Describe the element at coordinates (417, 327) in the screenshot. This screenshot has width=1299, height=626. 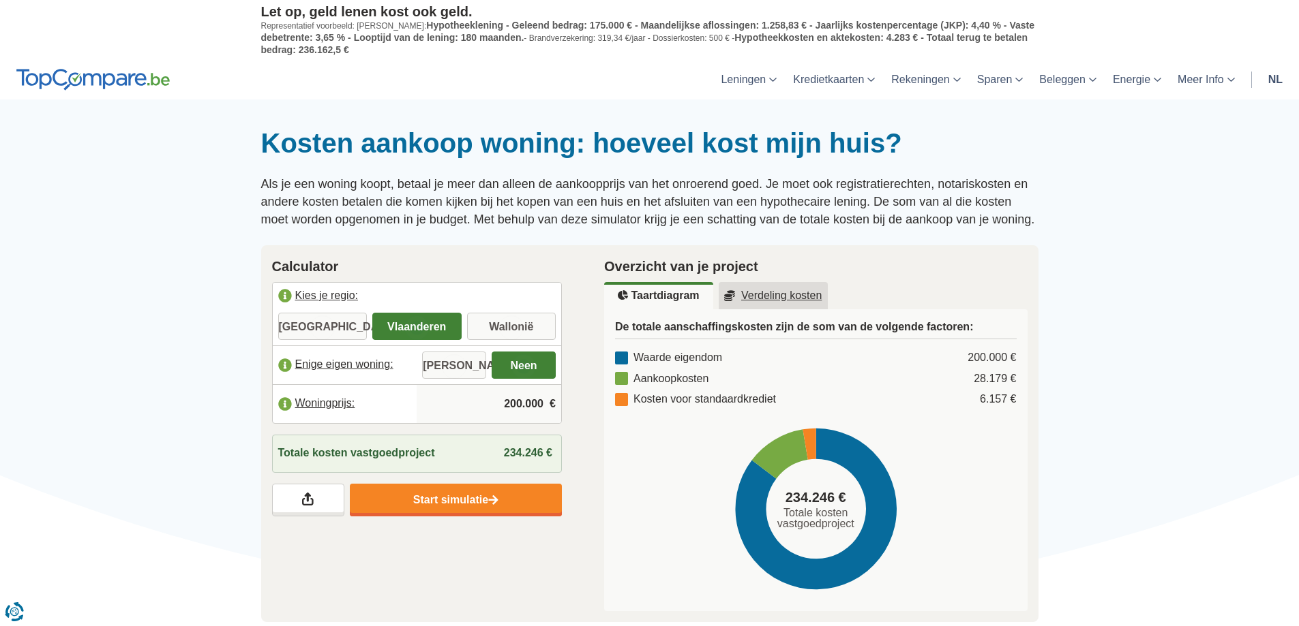
I see `label: Vlaanderen` at that location.